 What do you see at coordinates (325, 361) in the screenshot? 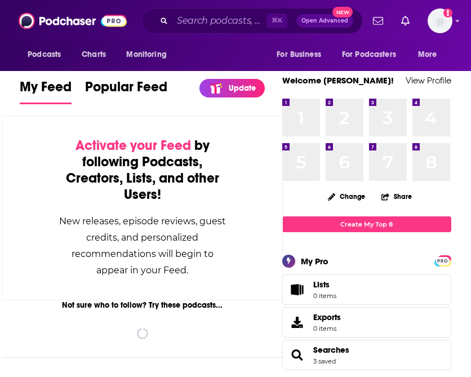
I see `a: 3 saved` at bounding box center [325, 361].